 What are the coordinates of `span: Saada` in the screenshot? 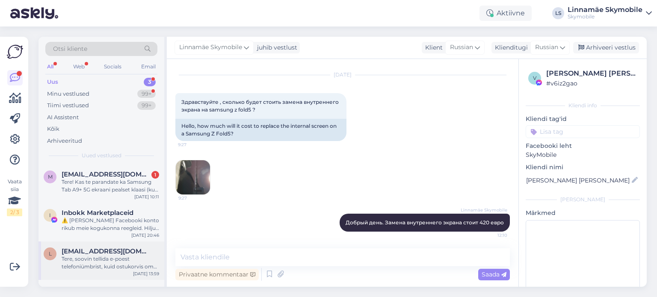 It's located at (494, 274).